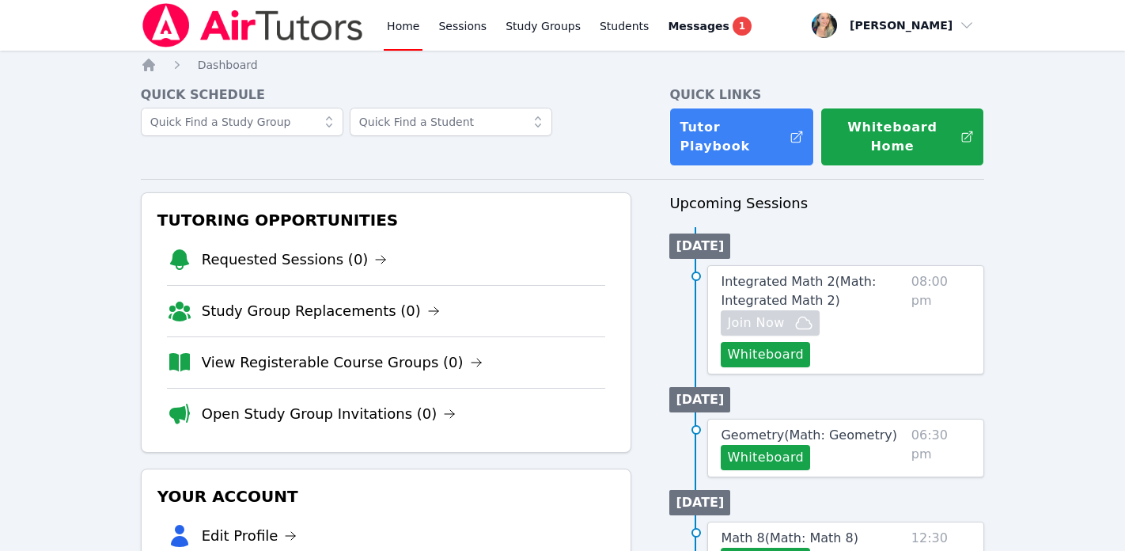  Describe the element at coordinates (790, 538) in the screenshot. I see `a: Math 8(Math: Math 8)` at that location.